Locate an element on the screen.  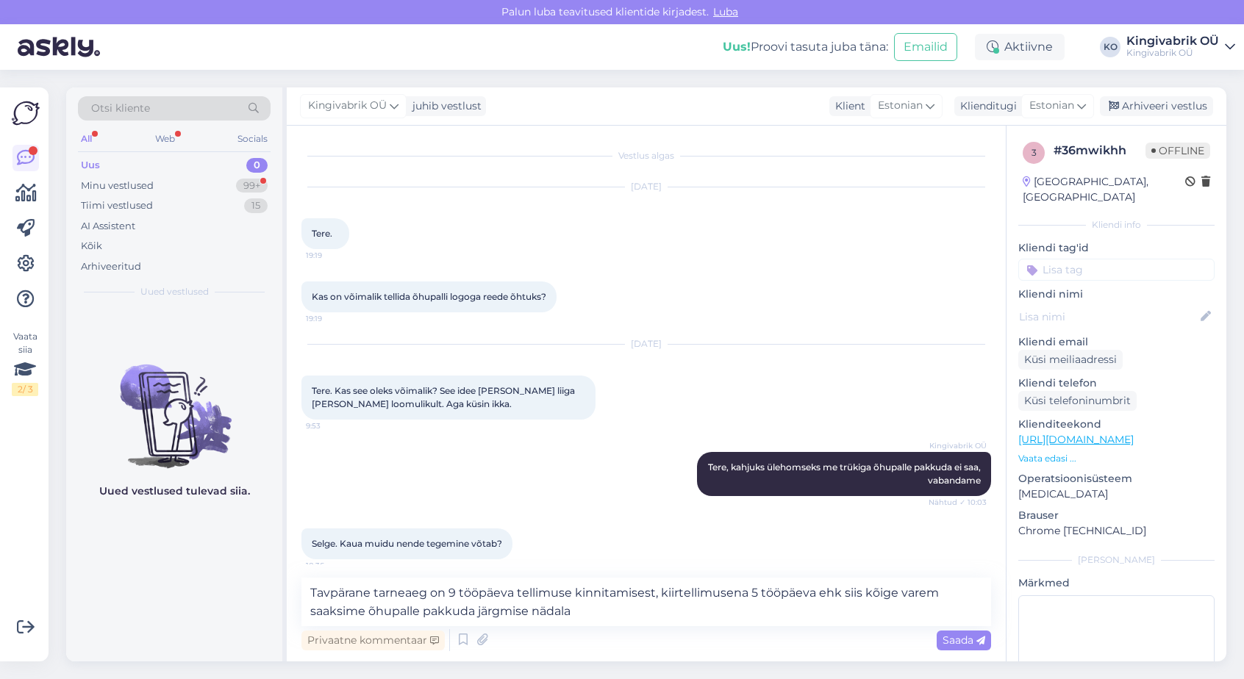
div: Vaata siia is located at coordinates (25, 363).